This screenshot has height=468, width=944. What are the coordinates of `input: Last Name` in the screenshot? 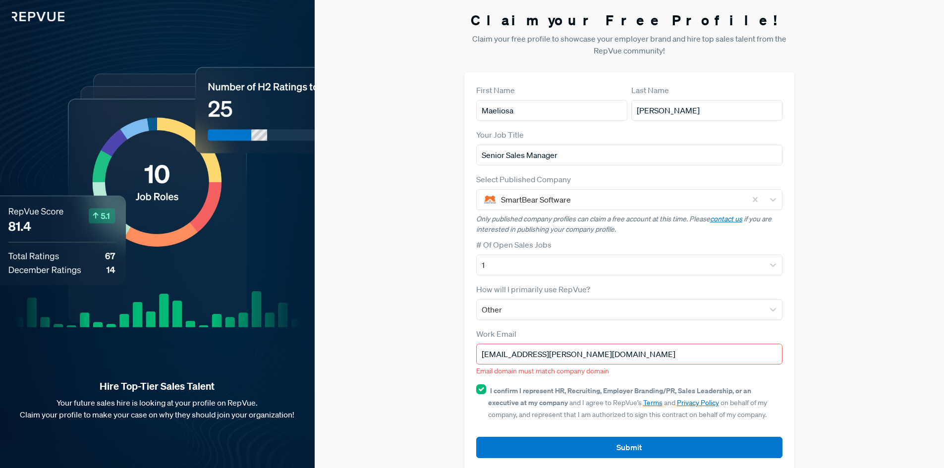 It's located at (707, 111).